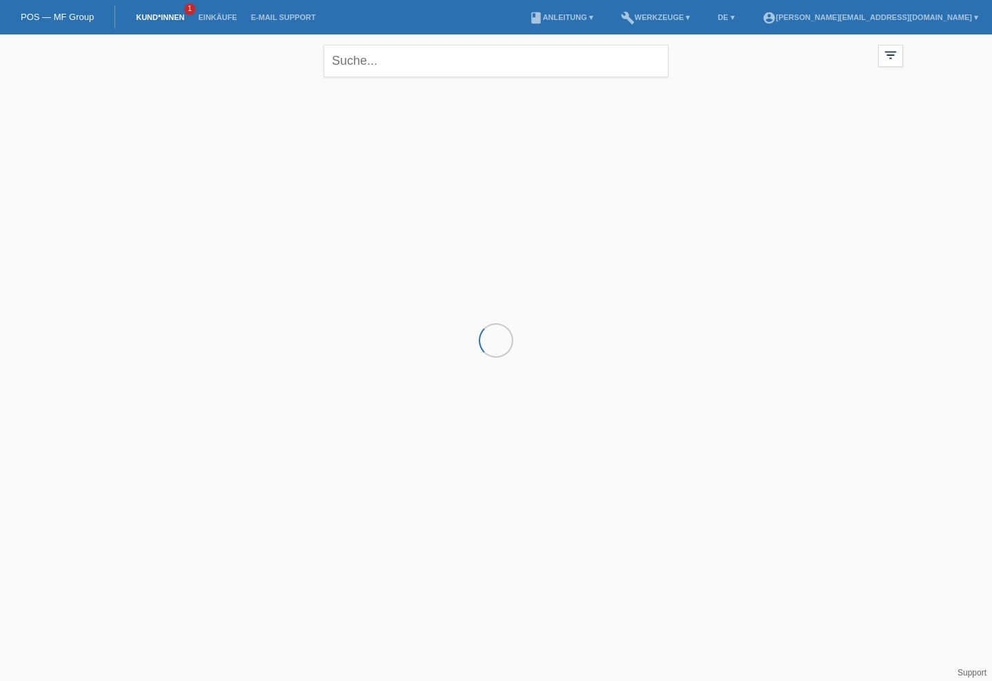 This screenshot has width=992, height=681. Describe the element at coordinates (536, 18) in the screenshot. I see `i: book` at that location.